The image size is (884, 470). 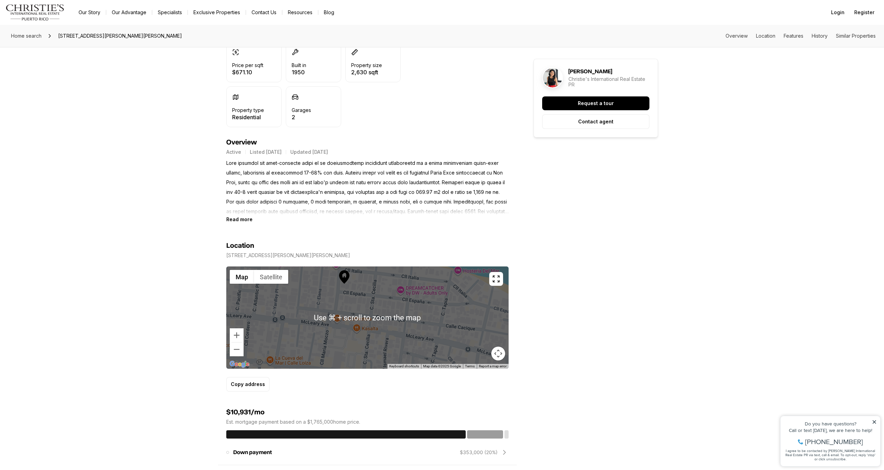 What do you see at coordinates (248, 65) in the screenshot?
I see `p: Price per sqft` at bounding box center [248, 65].